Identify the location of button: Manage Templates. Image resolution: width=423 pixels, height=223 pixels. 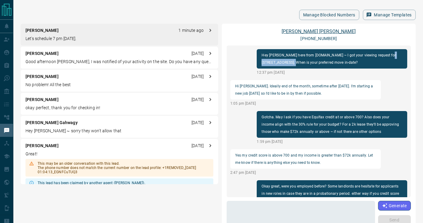
(389, 15).